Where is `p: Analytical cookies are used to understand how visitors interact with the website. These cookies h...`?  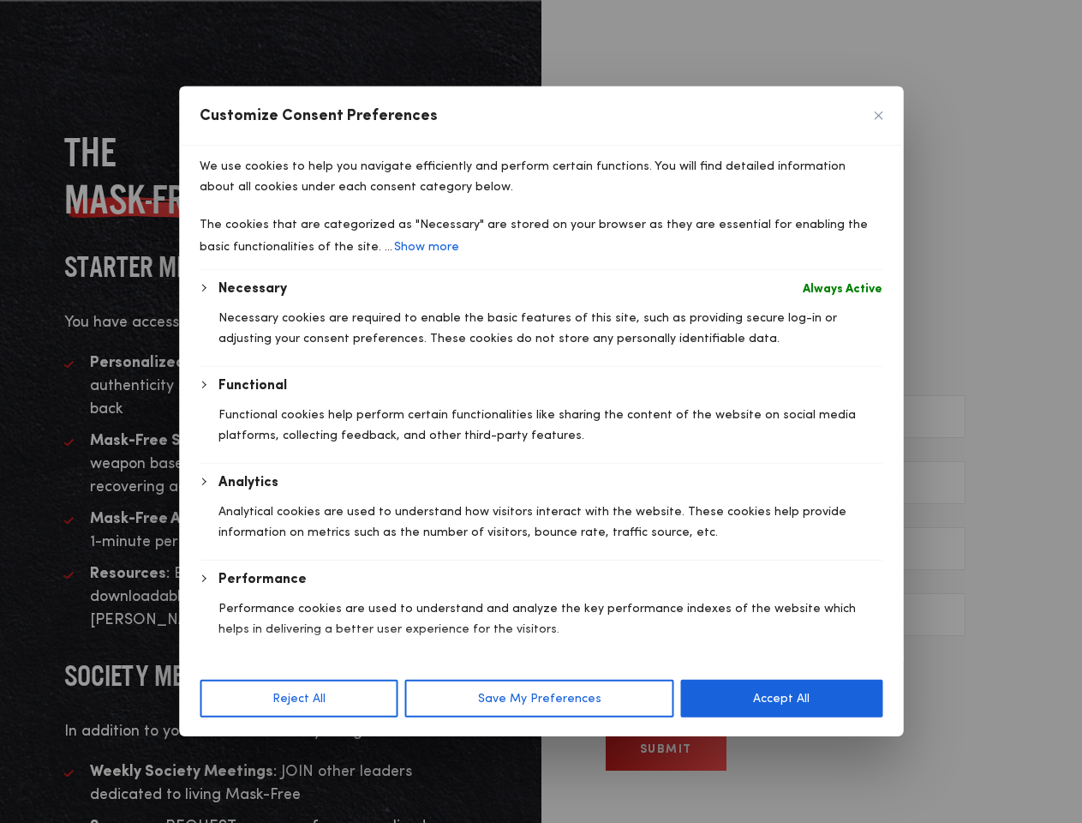
p: Analytical cookies are used to understand how visitors interact with the website. These cookies h... is located at coordinates (550, 522).